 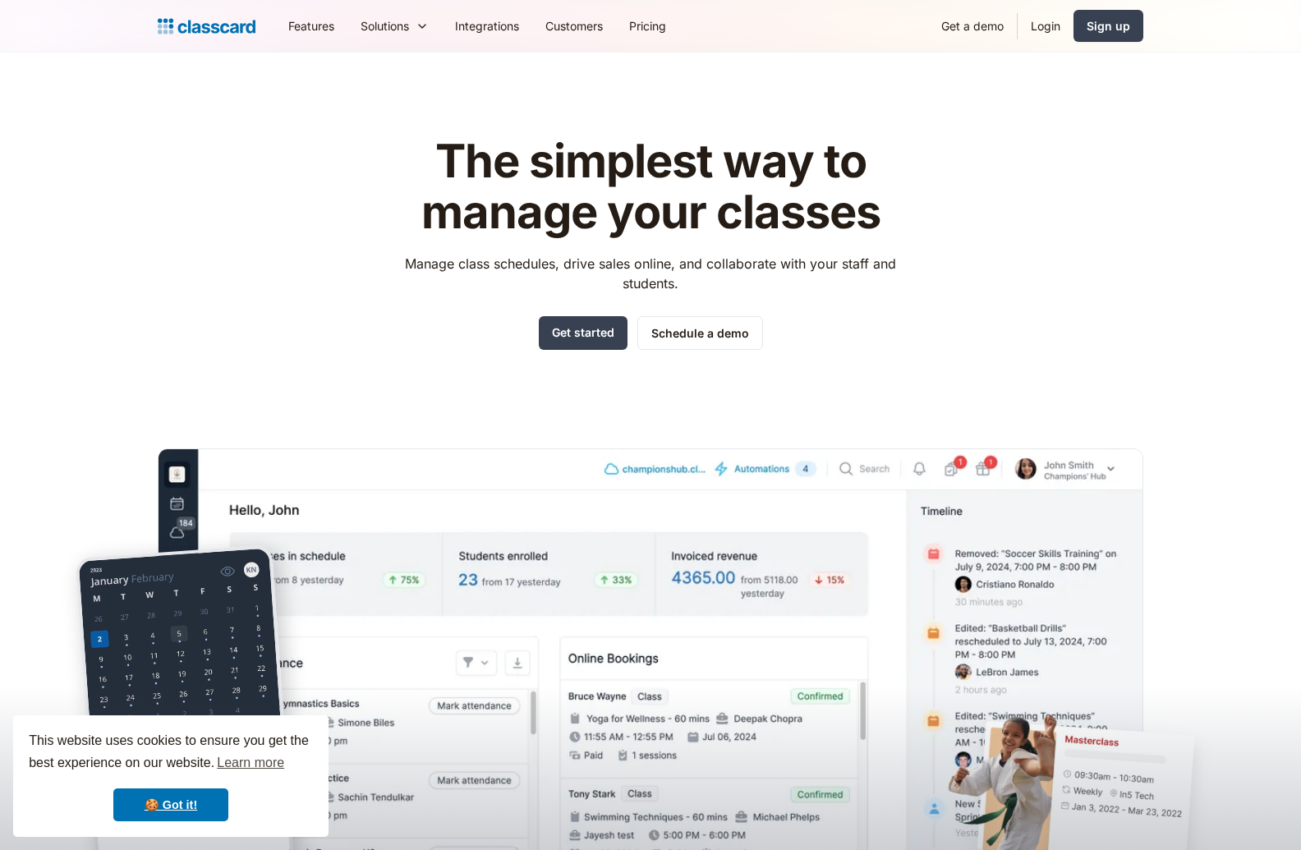 What do you see at coordinates (650, 273) in the screenshot?
I see `p: Manage class schedules, drive sales online, and collaborate with your staff and students.` at bounding box center [650, 273].